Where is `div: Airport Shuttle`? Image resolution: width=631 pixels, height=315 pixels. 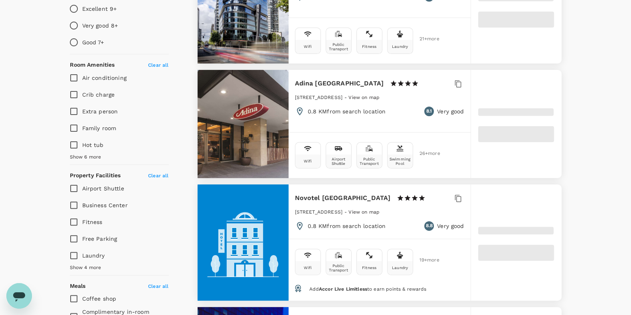
div: Airport Shuttle is located at coordinates (338, 161).